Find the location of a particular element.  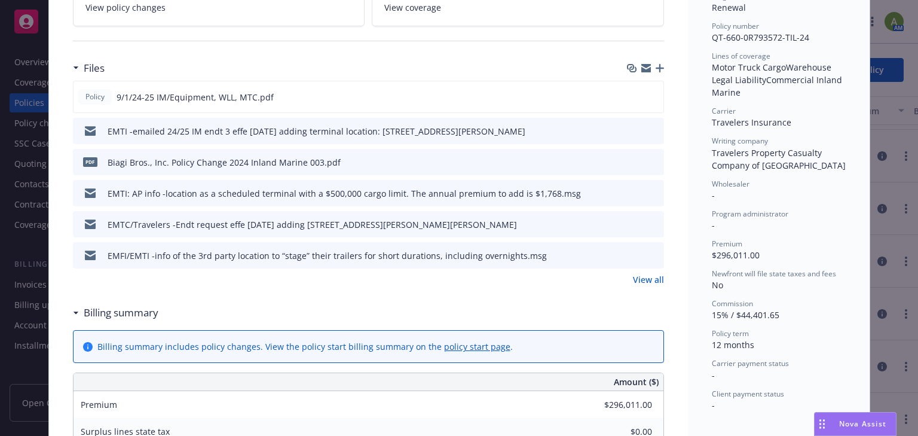

span: Renewal is located at coordinates (729, 7).